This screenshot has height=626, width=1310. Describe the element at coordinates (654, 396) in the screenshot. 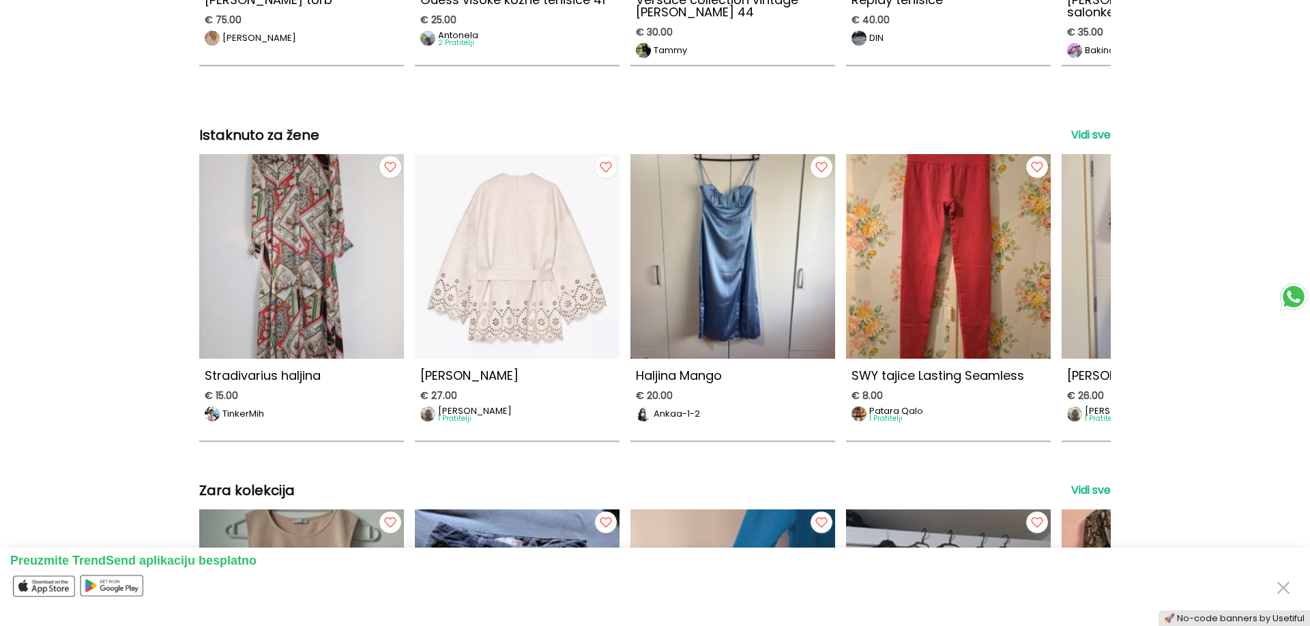

I see `span: € 20.00` at that location.